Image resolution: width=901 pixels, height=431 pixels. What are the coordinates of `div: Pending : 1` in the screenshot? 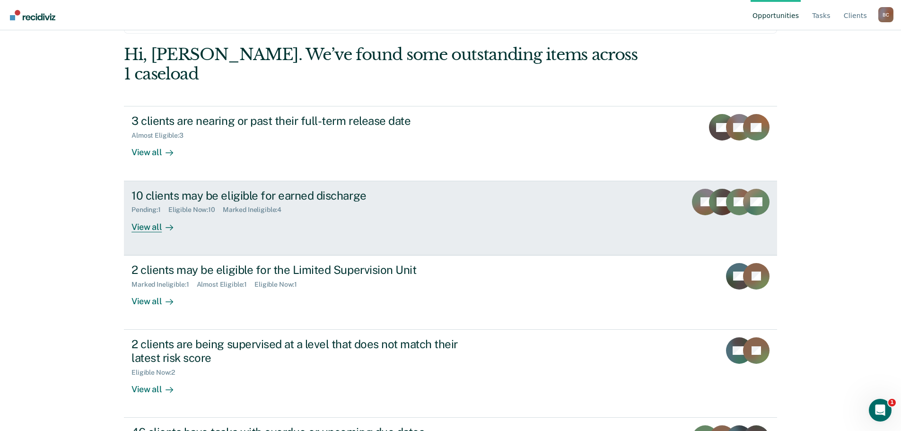 It's located at (150, 210).